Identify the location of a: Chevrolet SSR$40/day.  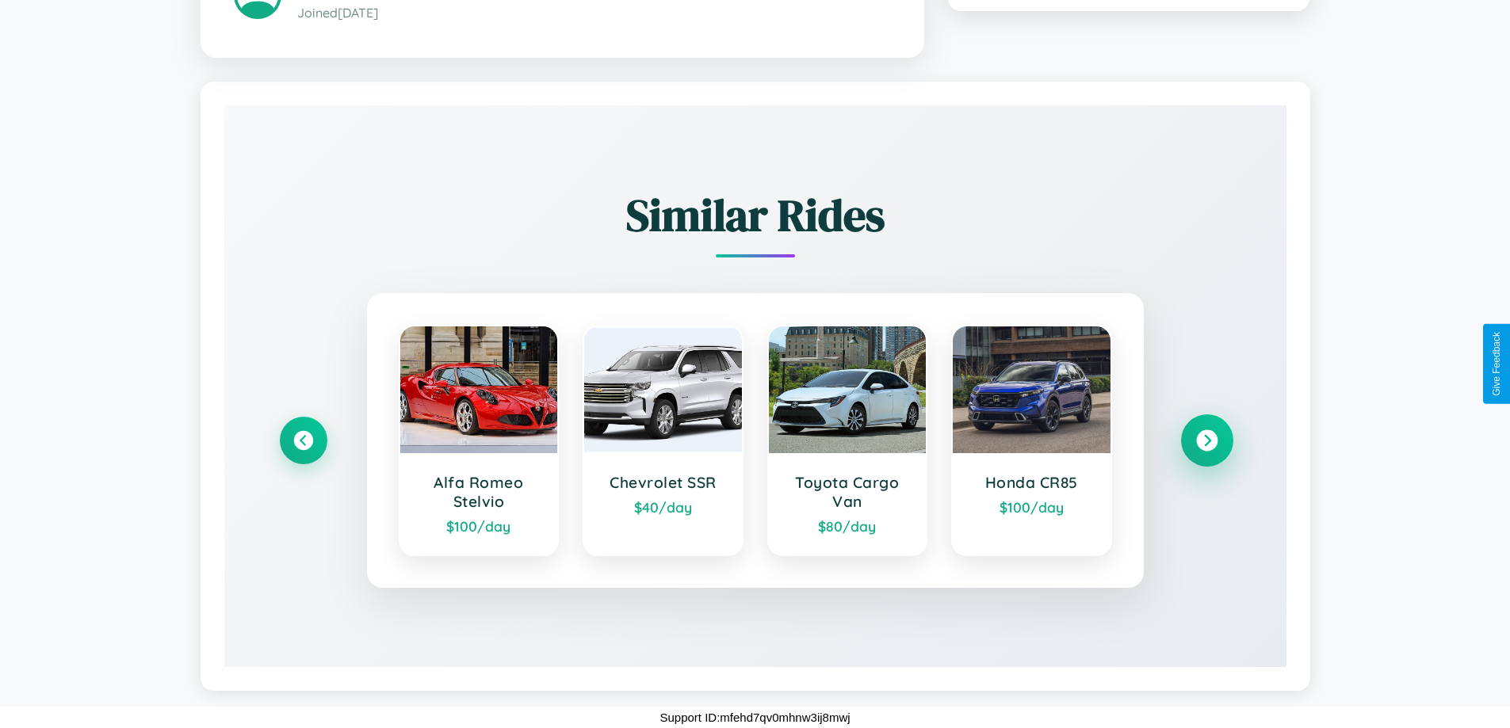
(663, 441).